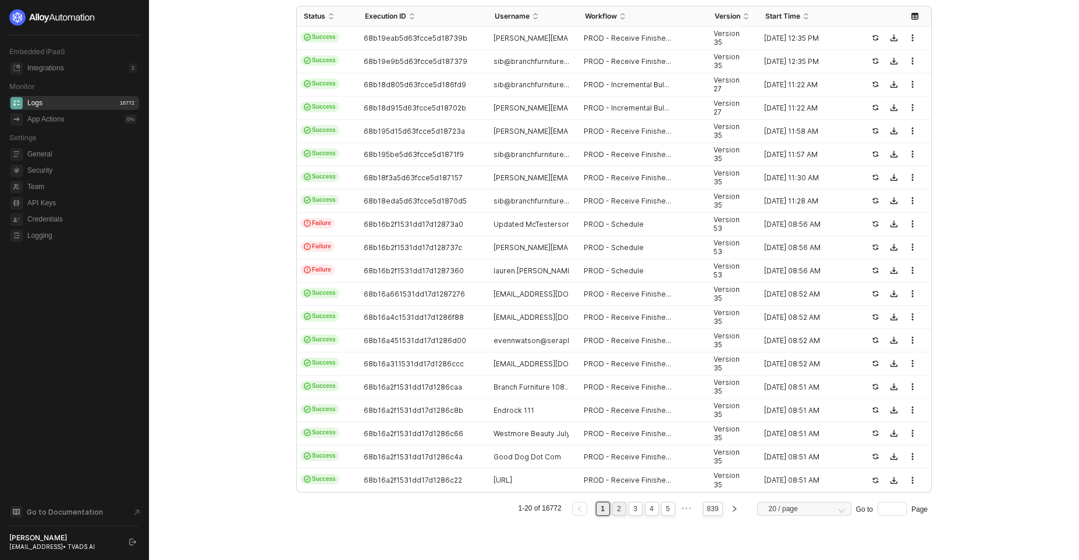 The width and height of the screenshot is (1079, 560). What do you see at coordinates (413, 247) in the screenshot?
I see `span: 68b16b2f1531dd17d128737c` at bounding box center [413, 247].